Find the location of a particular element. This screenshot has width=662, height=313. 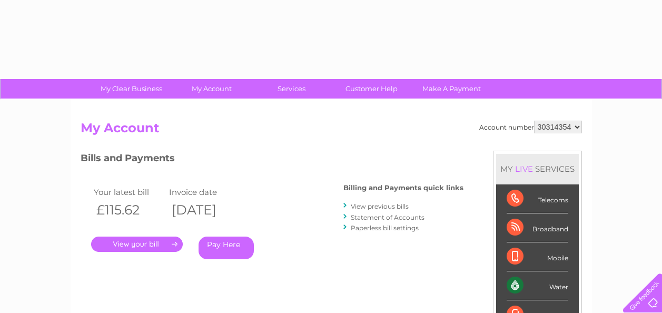

td: Your latest bill is located at coordinates (129, 192).